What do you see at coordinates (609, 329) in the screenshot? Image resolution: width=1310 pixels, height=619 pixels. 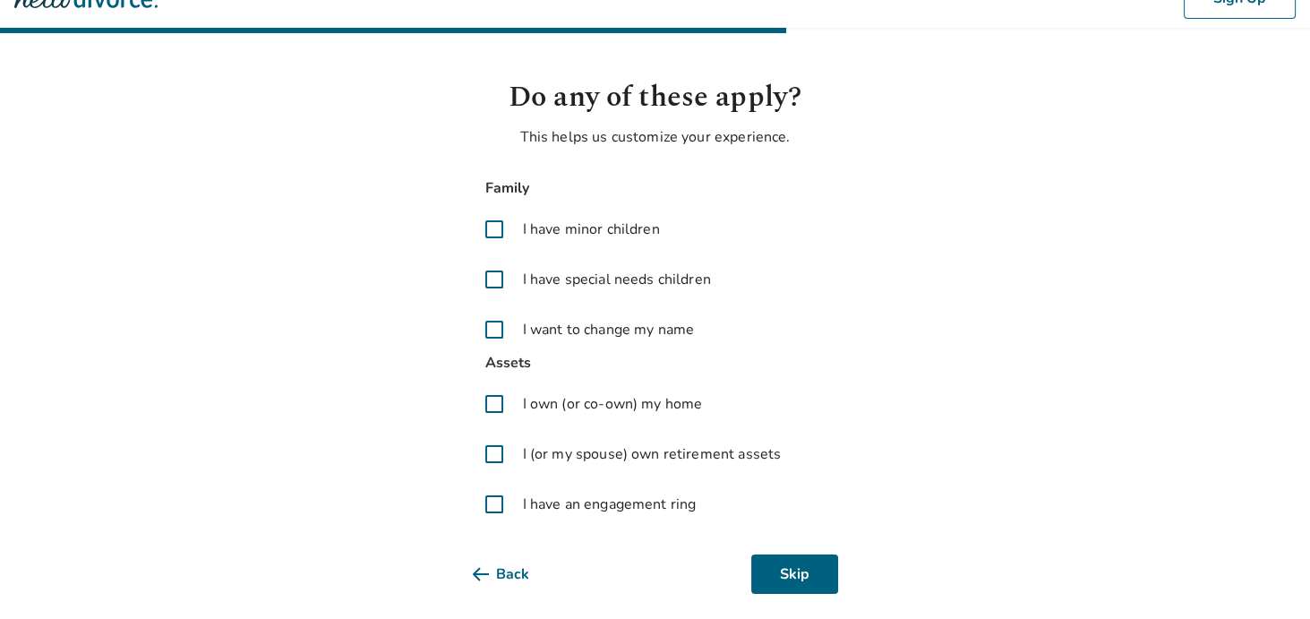 I see `span: I want to change my name` at bounding box center [609, 329].